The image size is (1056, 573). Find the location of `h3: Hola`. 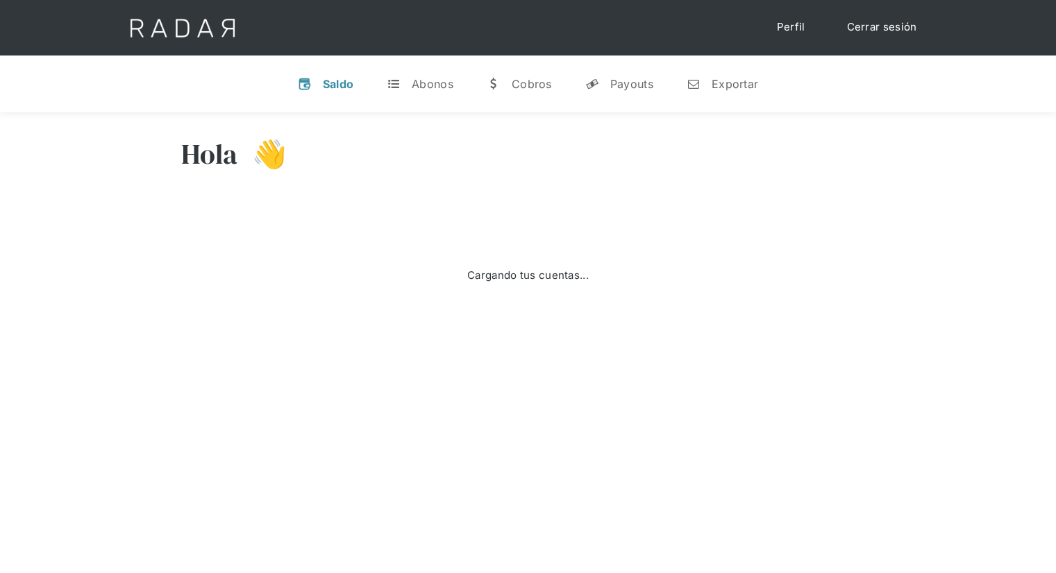

h3: Hola is located at coordinates (210, 154).